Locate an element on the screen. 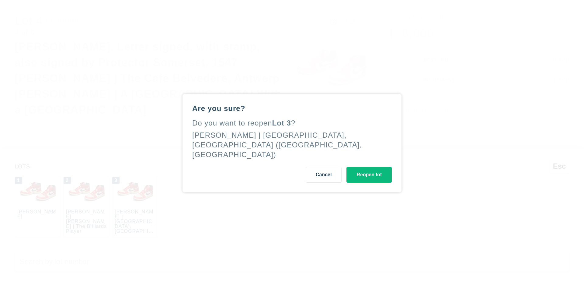 The height and width of the screenshot is (286, 584). div: Do you want to reopen ? is located at coordinates (292, 123).